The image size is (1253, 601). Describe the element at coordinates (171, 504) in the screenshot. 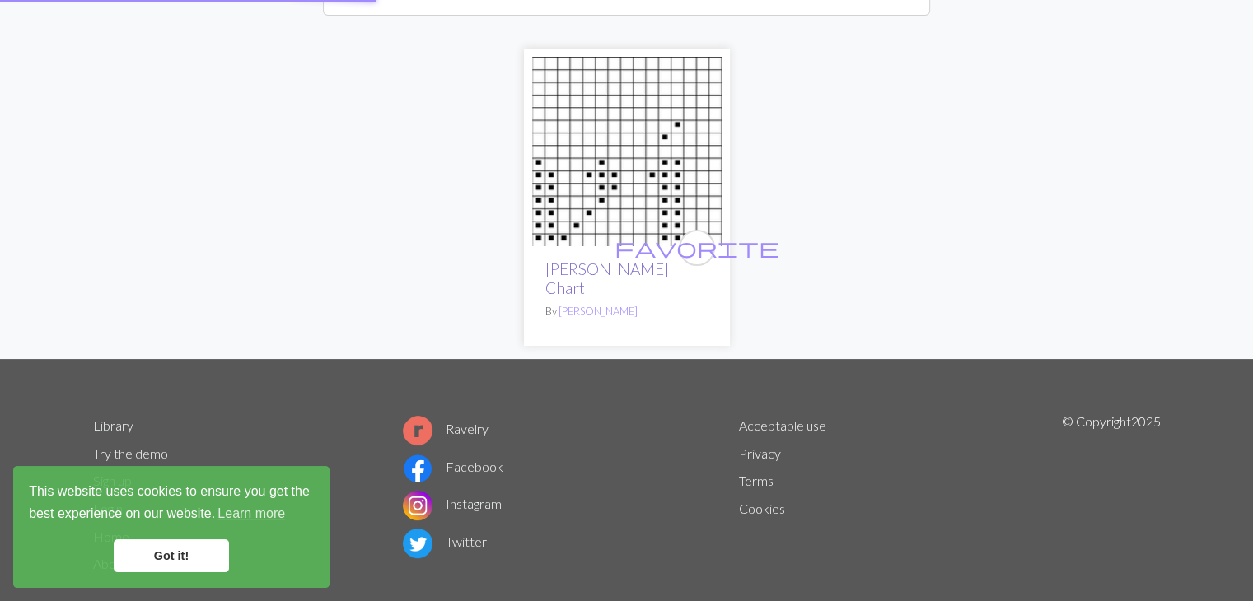

I see `span: This website uses cookies to ensure you get the best experience on our website.` at that location.